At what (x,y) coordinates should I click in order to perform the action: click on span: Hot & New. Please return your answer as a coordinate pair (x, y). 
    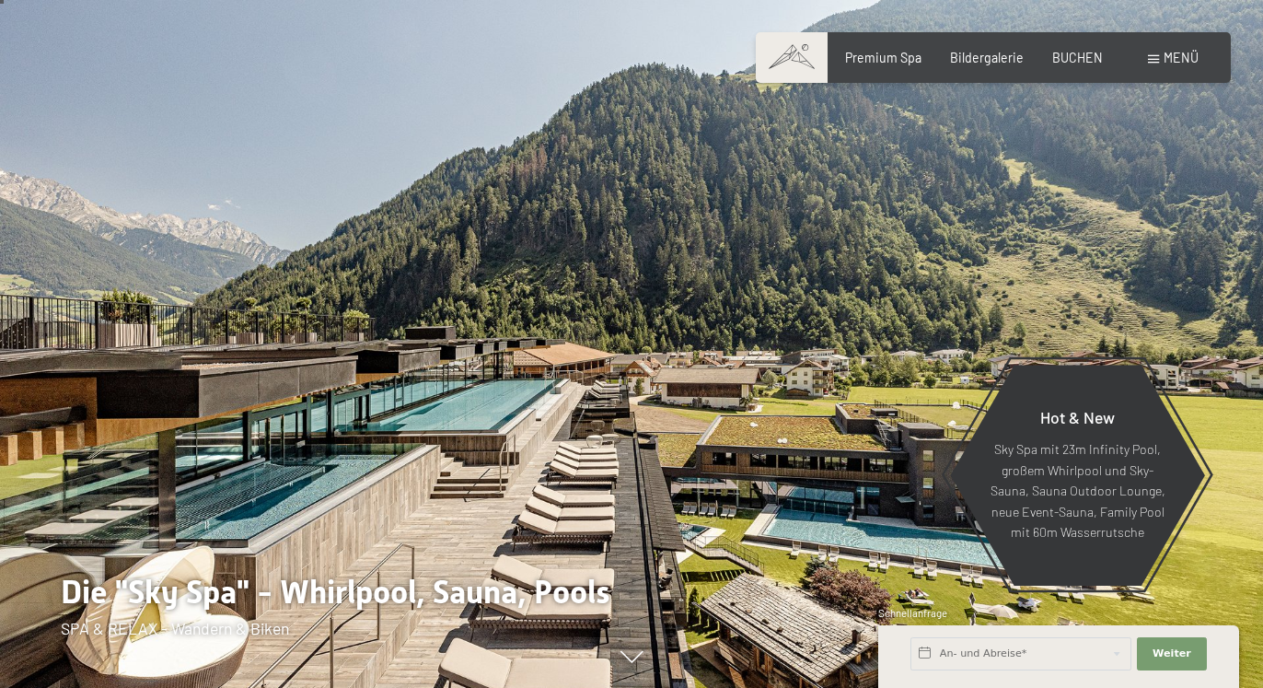
    Looking at the image, I should click on (1077, 417).